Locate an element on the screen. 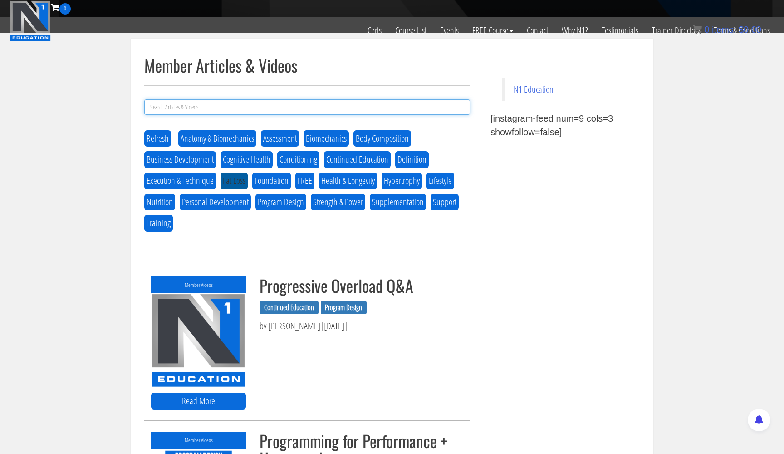  button: Execution & Technique is located at coordinates (180, 181).